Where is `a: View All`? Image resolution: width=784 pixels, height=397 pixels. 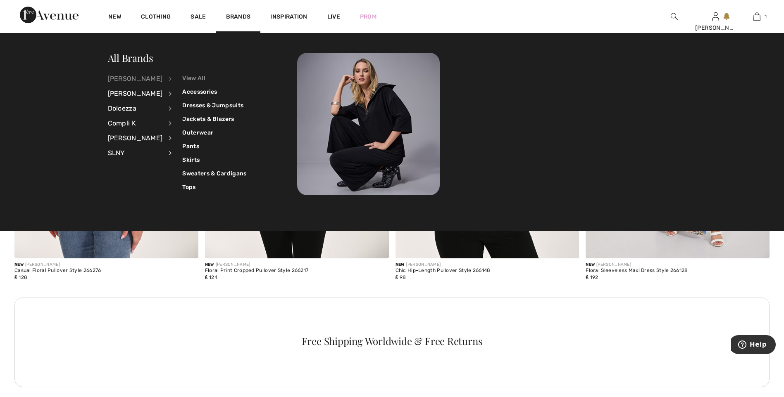 a: View All is located at coordinates (214, 78).